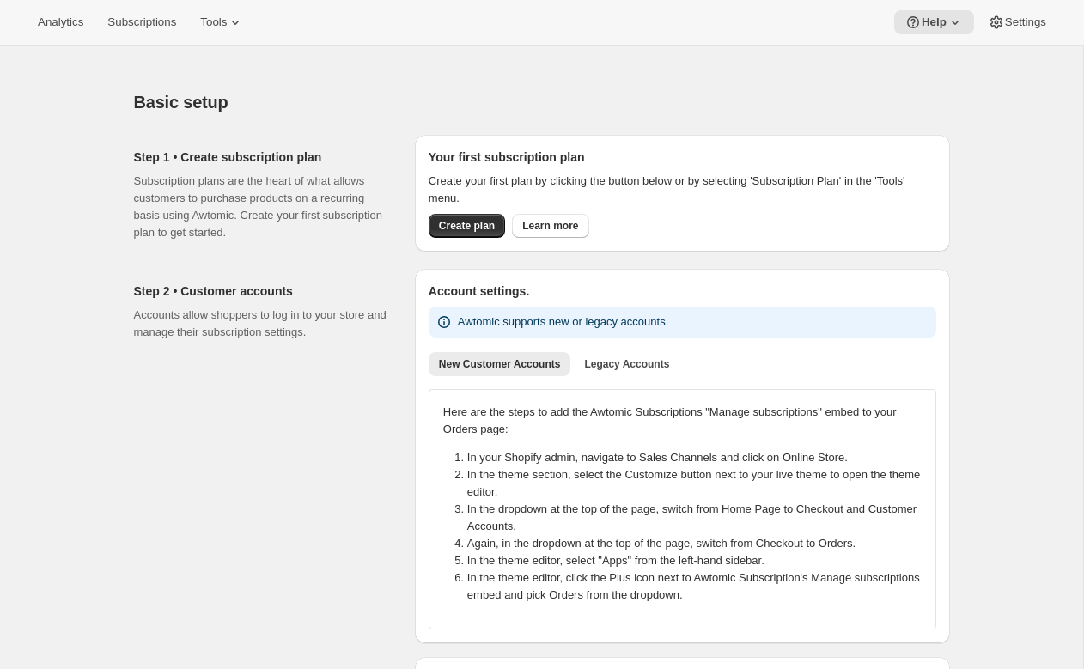 The image size is (1084, 669). I want to click on li: Again, in the dropdown at the top of the page, switch from Checkout to Orders., so click(699, 544).